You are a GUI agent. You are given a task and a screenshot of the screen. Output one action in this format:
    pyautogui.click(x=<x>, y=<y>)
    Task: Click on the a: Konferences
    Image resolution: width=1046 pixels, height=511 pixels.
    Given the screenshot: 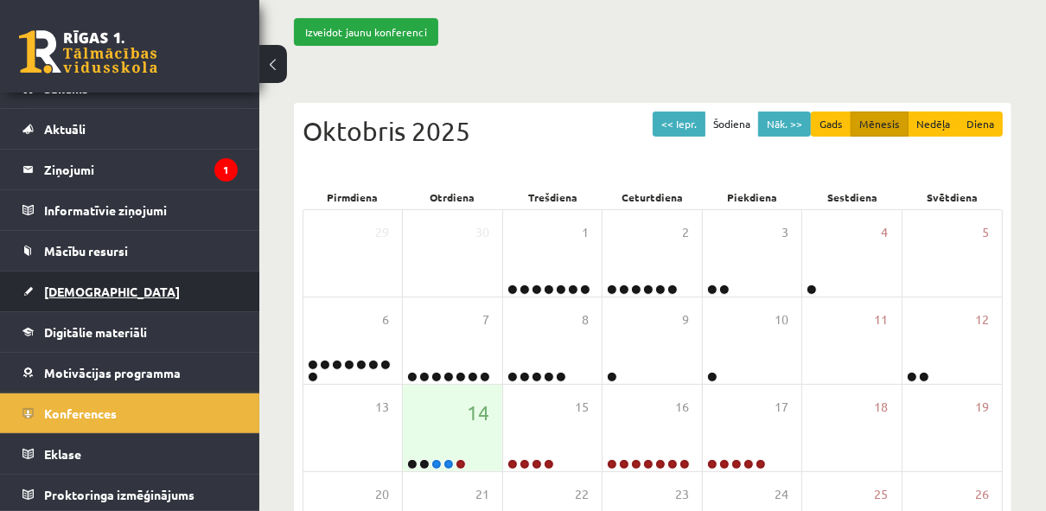 What is the action you would take?
    pyautogui.click(x=130, y=413)
    